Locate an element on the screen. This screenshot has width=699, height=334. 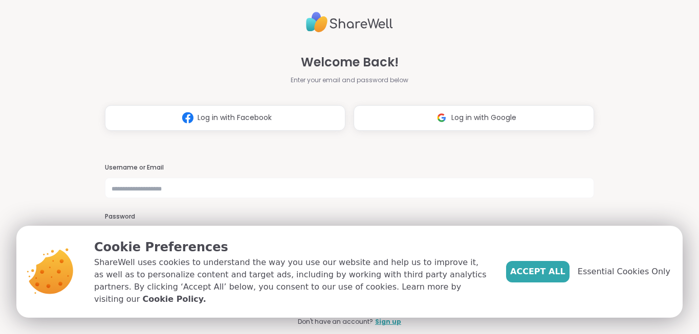
button: Log in with Google is located at coordinates (474, 118).